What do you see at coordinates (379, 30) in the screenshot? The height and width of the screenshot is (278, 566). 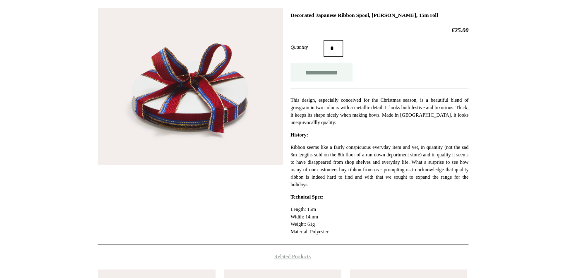 I see `h2: £25.00` at bounding box center [379, 30].